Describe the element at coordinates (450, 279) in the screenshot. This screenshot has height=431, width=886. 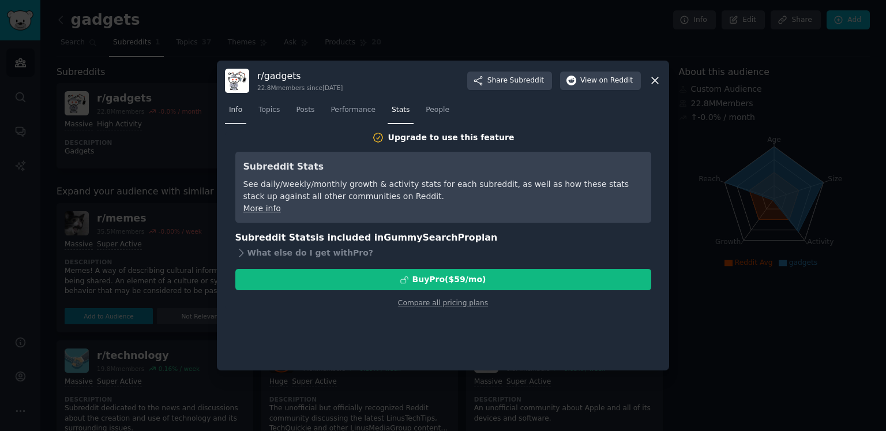
I see `div: Buy Pro ($ 59 /mo )` at that location.